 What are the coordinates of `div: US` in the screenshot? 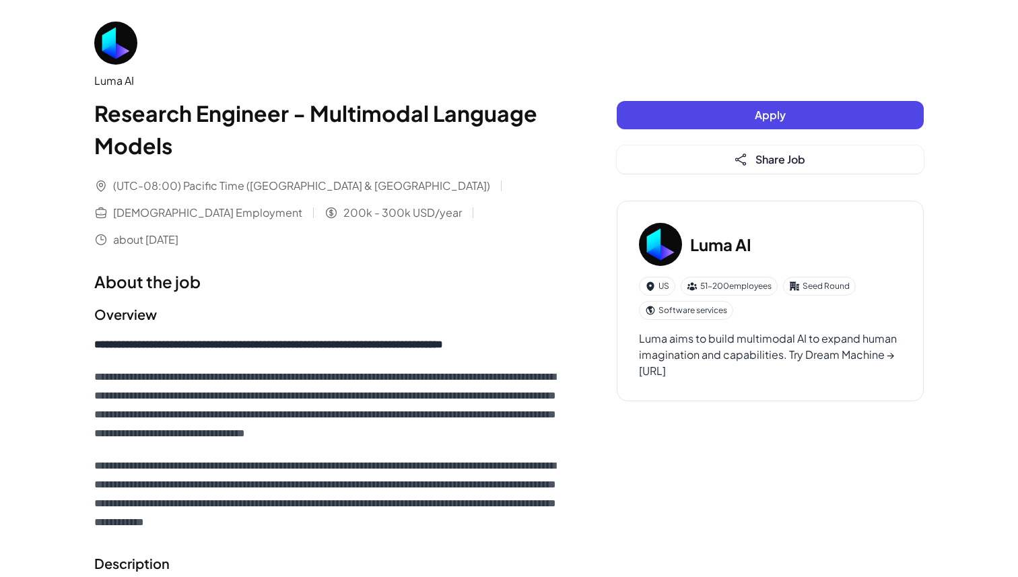 It's located at (657, 286).